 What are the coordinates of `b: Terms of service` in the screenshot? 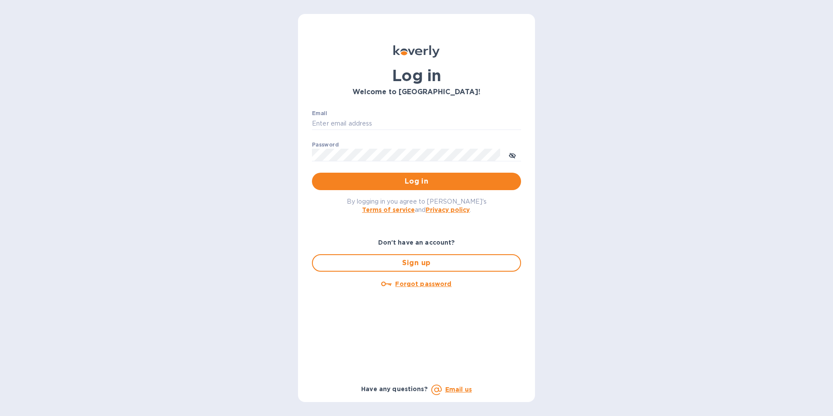 It's located at (388, 210).